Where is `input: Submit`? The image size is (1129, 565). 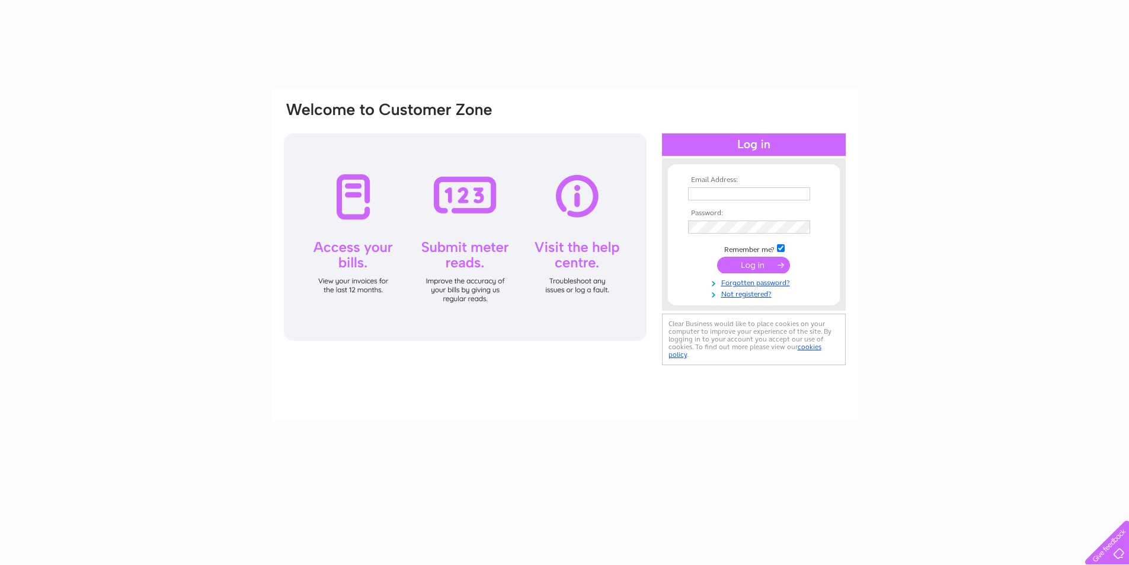 input: Submit is located at coordinates (753, 265).